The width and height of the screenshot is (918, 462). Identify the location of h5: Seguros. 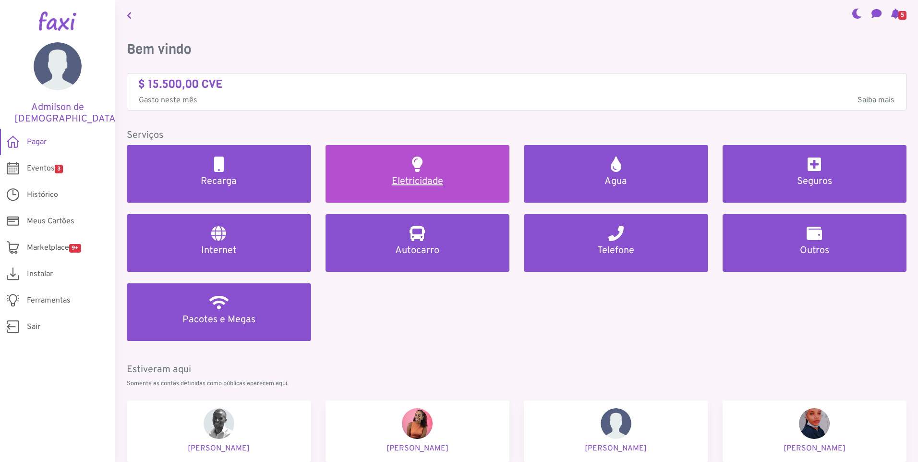
(814, 181).